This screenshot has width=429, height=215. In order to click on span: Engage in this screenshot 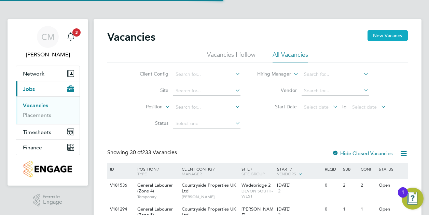, I will do `click(53, 202)`.